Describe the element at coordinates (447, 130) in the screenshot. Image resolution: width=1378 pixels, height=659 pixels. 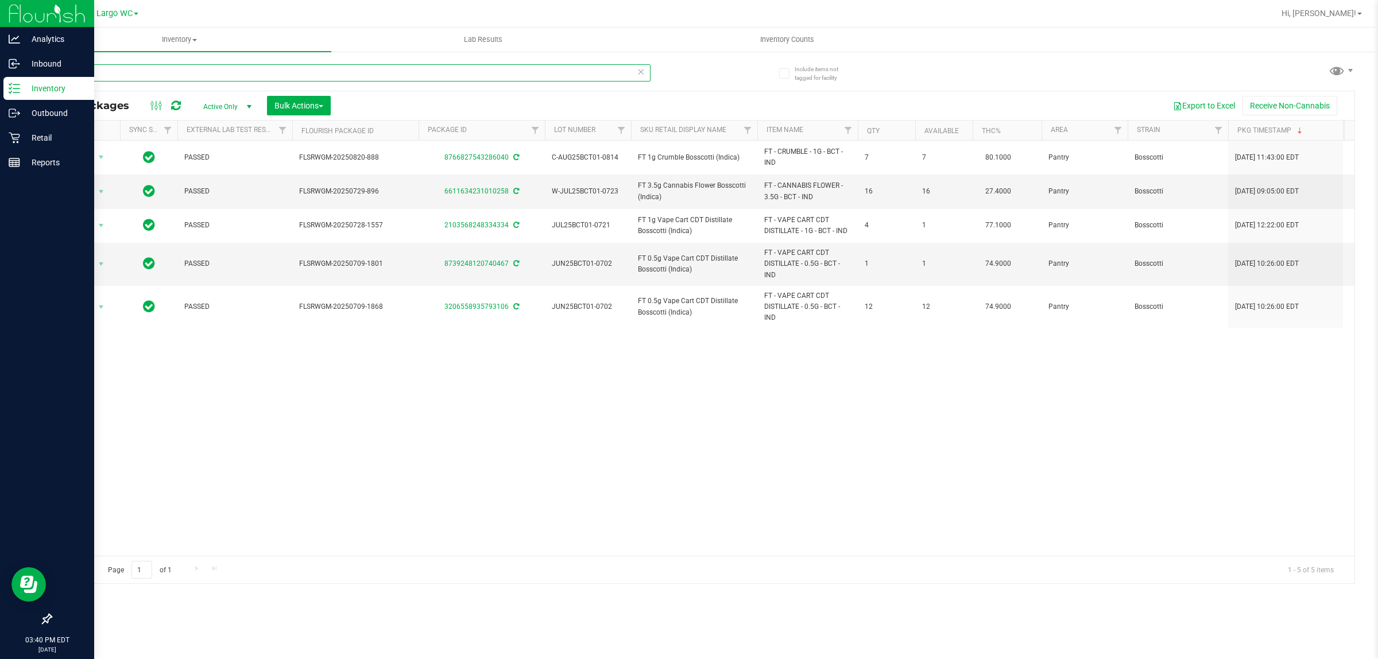
I see `a: Package ID` at that location.